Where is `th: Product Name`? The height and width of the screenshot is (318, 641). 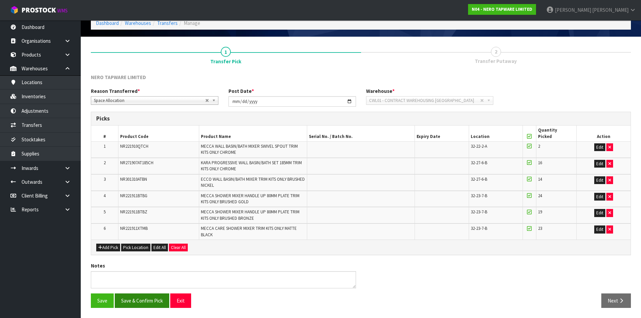
th: Product Name is located at coordinates (253, 133).